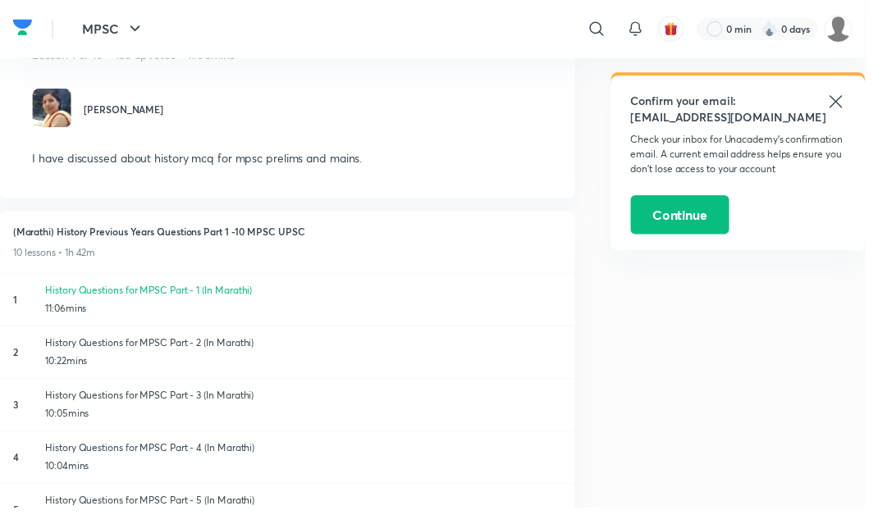 The height and width of the screenshot is (515, 878). I want to click on h6: 1, so click(25, 304).